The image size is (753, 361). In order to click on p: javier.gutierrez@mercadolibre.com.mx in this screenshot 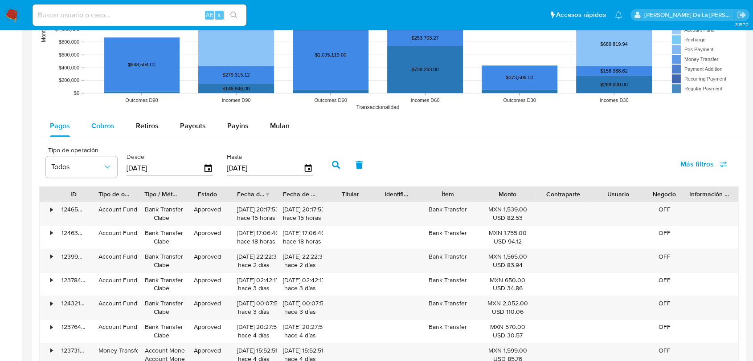, I will do `click(690, 15)`.